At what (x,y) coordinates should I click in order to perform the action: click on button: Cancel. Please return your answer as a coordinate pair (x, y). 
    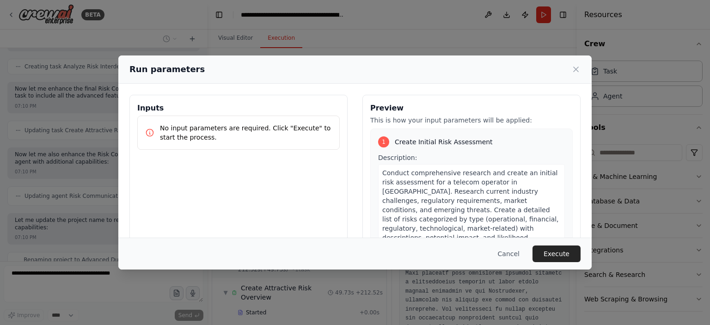
    Looking at the image, I should click on (509, 254).